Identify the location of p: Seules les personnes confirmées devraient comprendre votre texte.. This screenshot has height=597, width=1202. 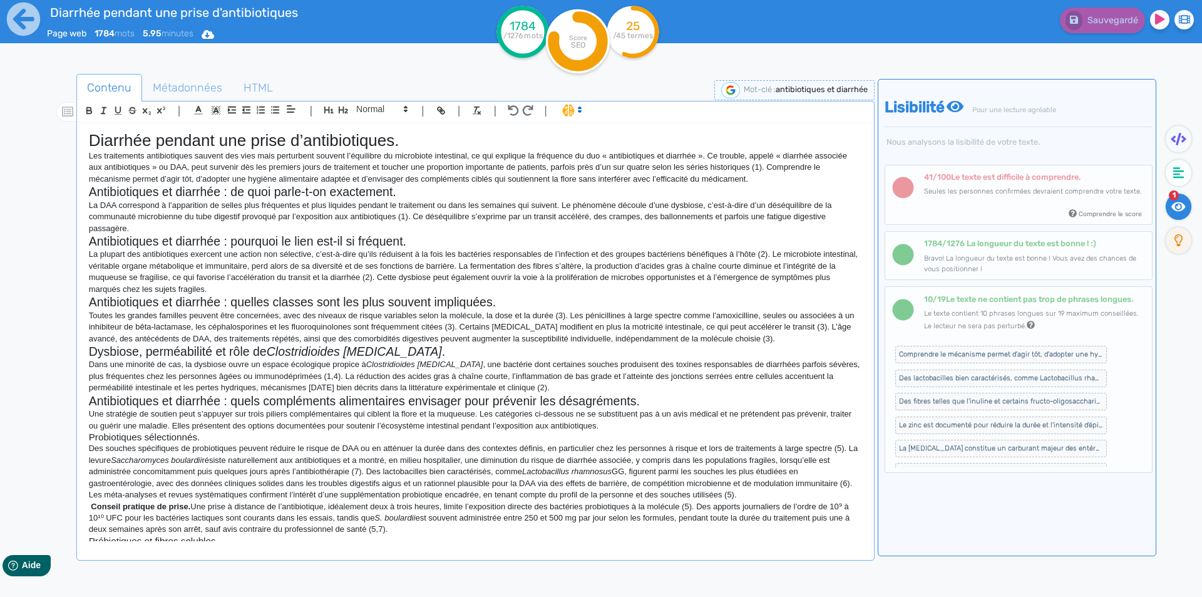
(1033, 192).